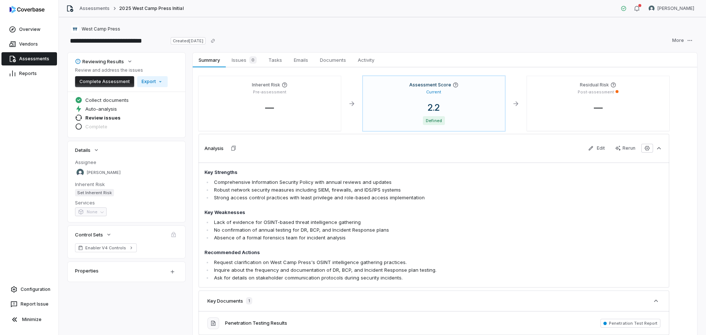 The height and width of the screenshot is (335, 706). I want to click on span: Auto-analysis, so click(101, 109).